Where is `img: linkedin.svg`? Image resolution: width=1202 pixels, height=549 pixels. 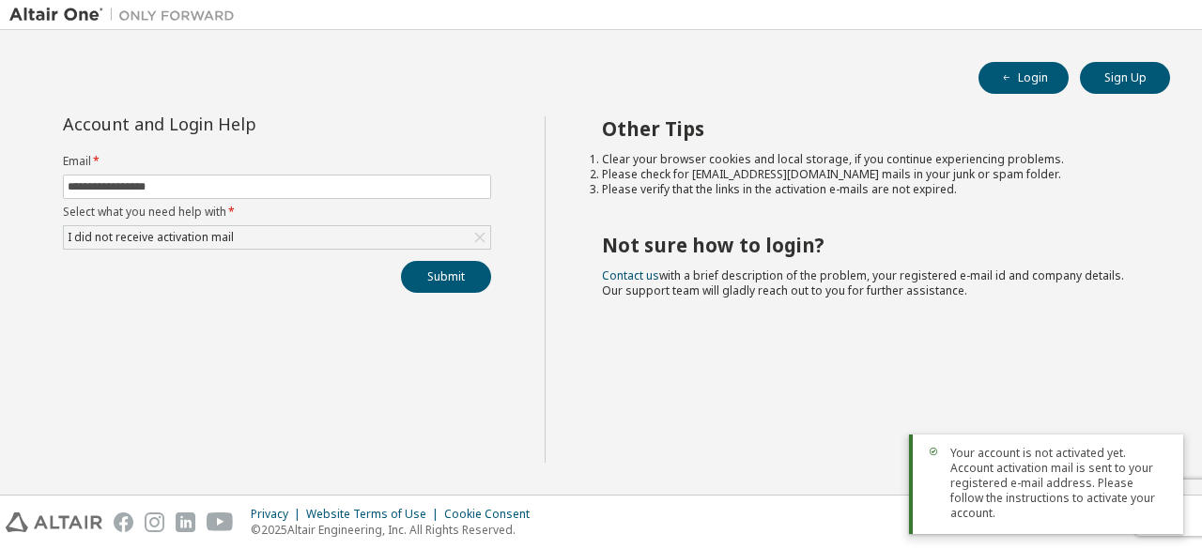 img: linkedin.svg is located at coordinates (185, 522).